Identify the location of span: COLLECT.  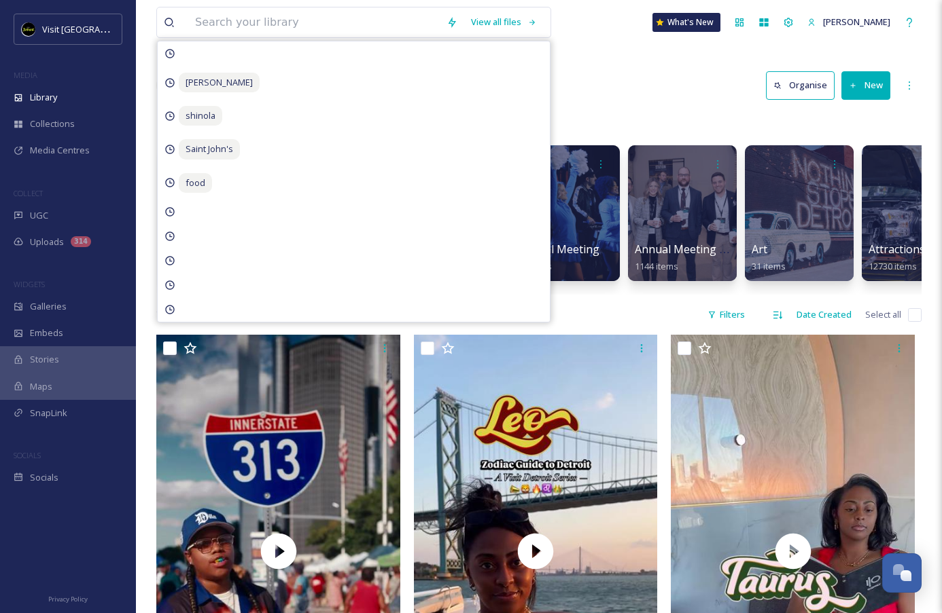
(28, 193).